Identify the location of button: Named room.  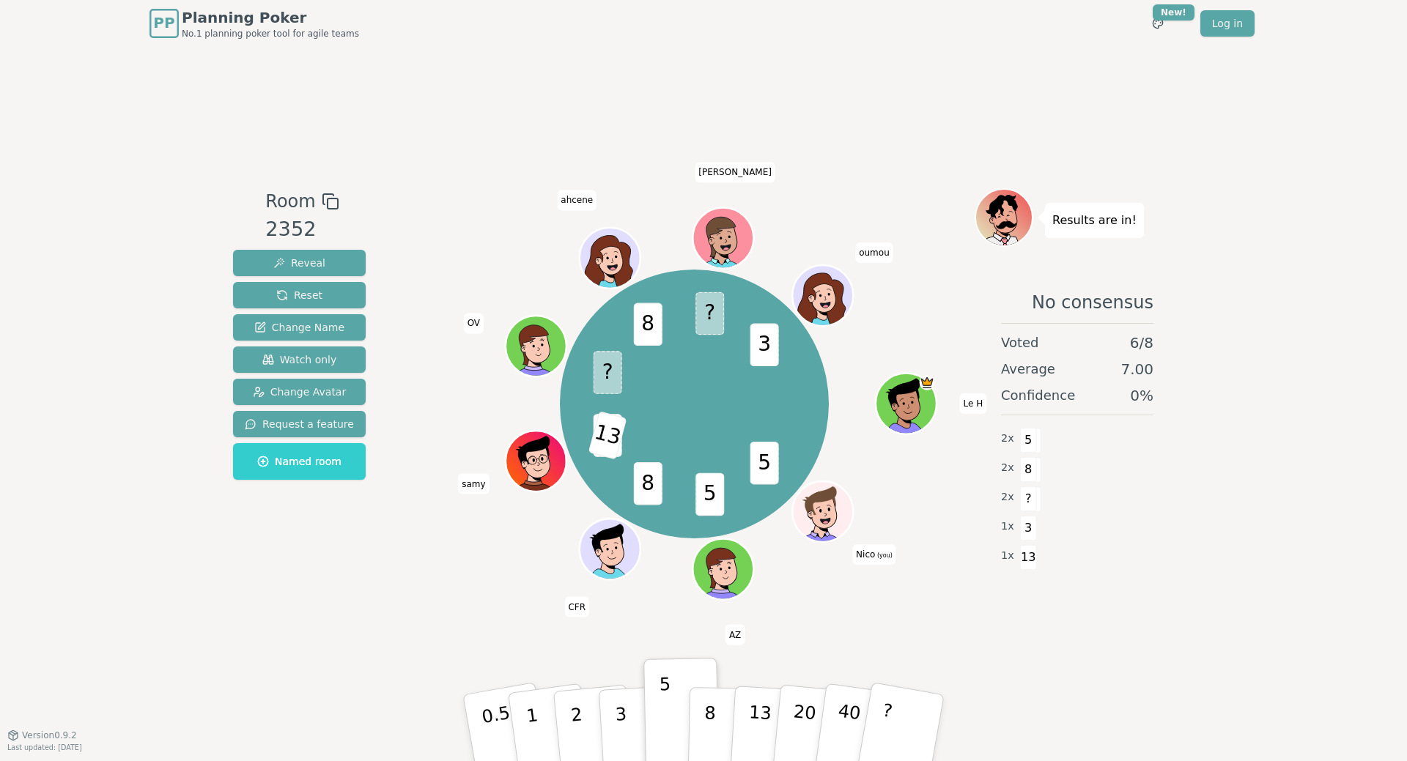
(299, 462).